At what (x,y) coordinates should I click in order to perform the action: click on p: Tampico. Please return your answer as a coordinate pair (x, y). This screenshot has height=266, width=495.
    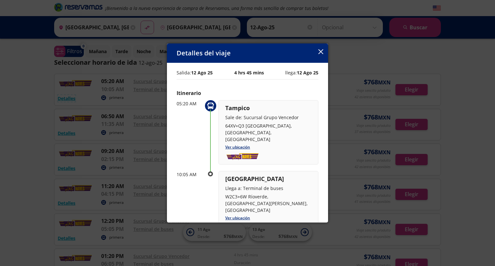
    Looking at the image, I should click on (268, 108).